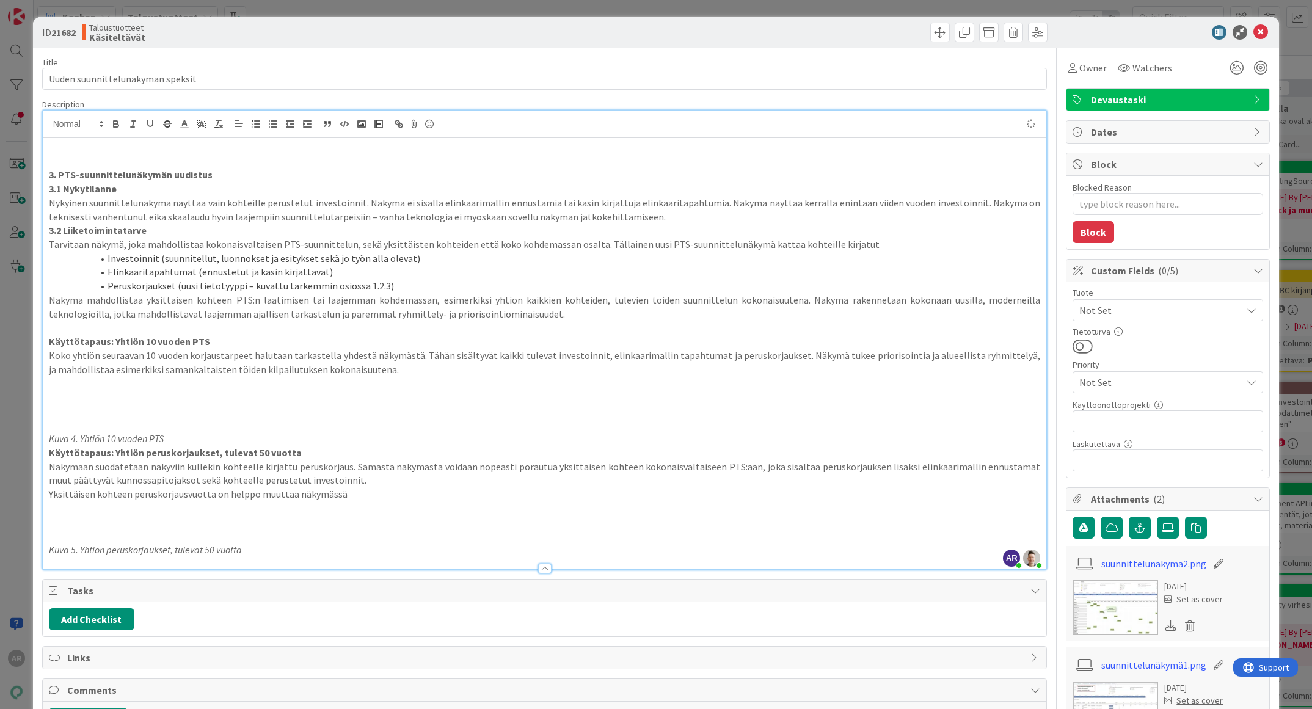 The height and width of the screenshot is (709, 1312). I want to click on p: Näkymään suodatetaan näkyviin kullekin kohteelle kirjattu peruskorjaus. Samasta näkymästä voidaan..., so click(545, 473).